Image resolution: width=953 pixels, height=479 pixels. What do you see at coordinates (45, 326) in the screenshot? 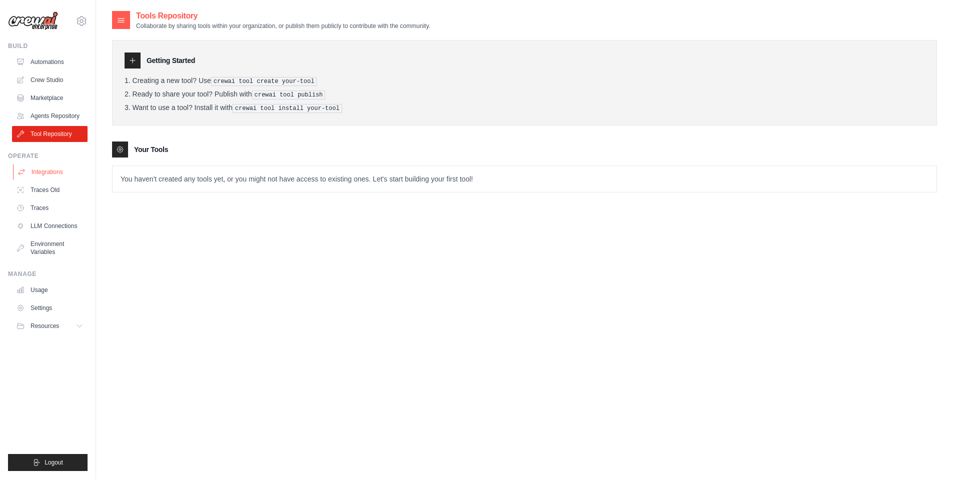
I see `span: Resources` at bounding box center [45, 326].